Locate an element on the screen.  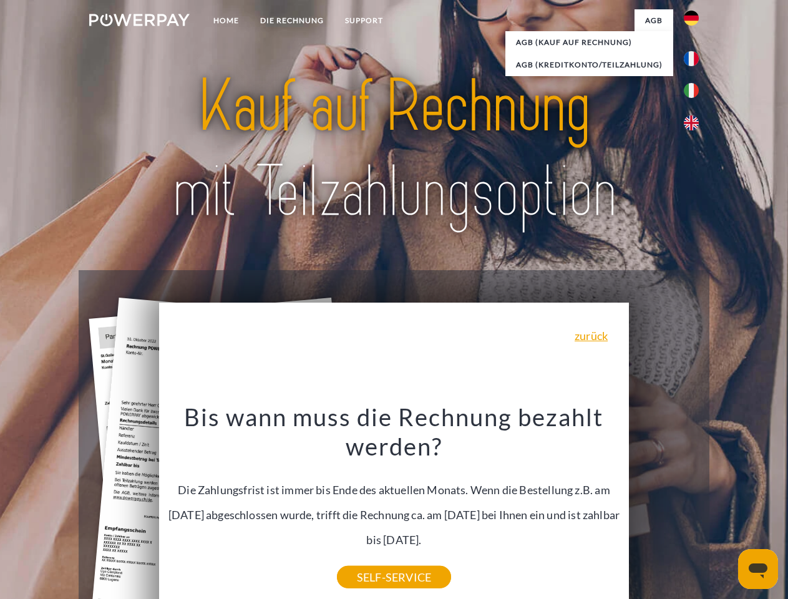
a: AGB (Kauf auf Rechnung) is located at coordinates (589, 42).